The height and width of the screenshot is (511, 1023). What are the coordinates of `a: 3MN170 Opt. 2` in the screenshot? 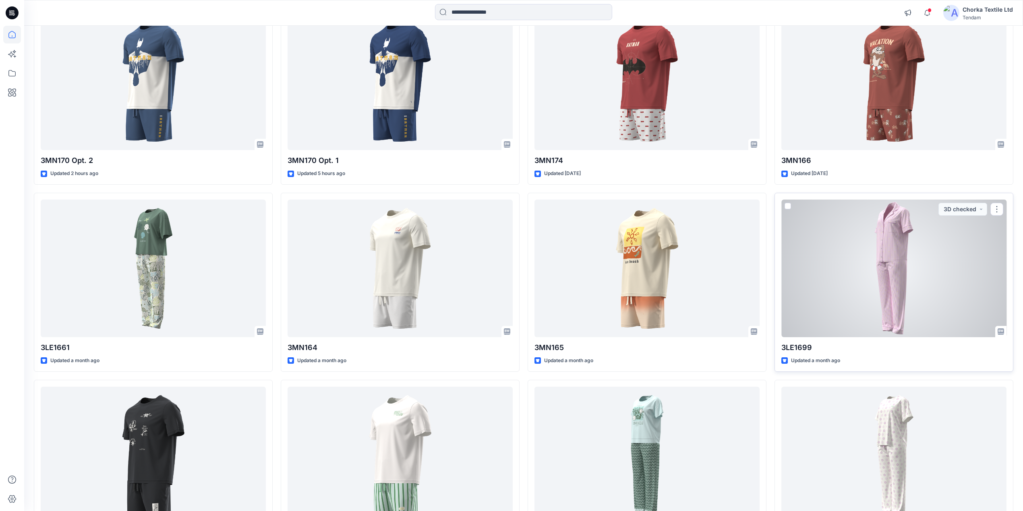 It's located at (153, 82).